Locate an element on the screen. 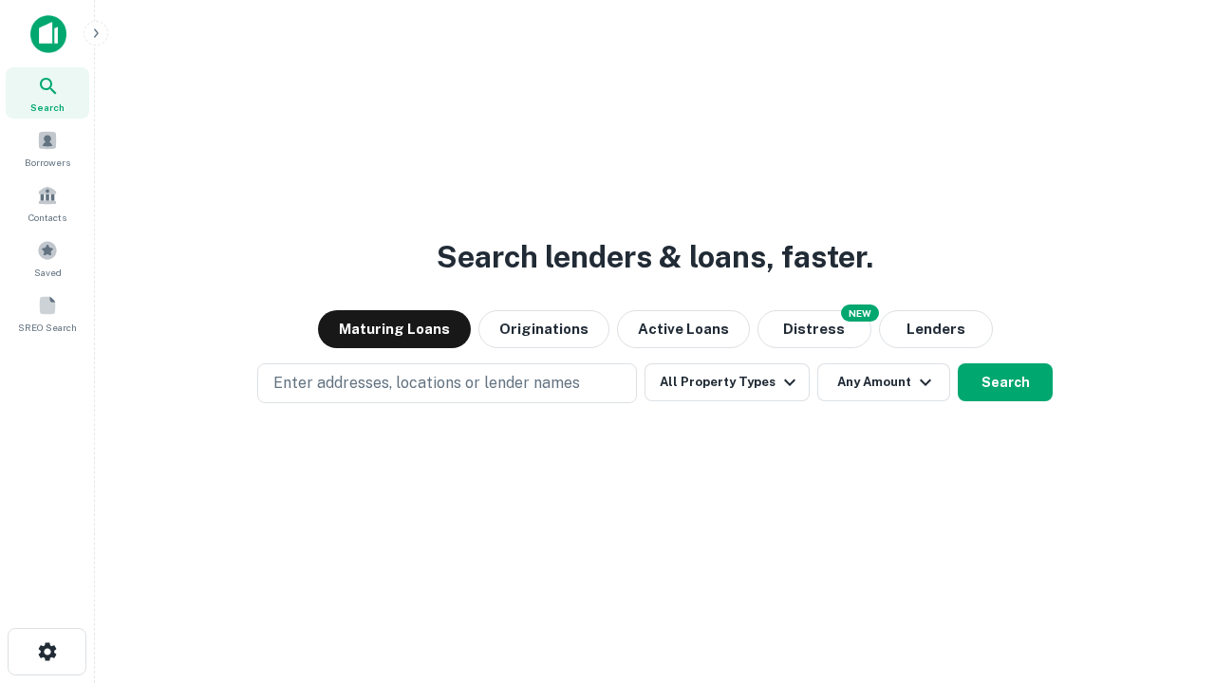  div: Chat Widget is located at coordinates (1168, 577).